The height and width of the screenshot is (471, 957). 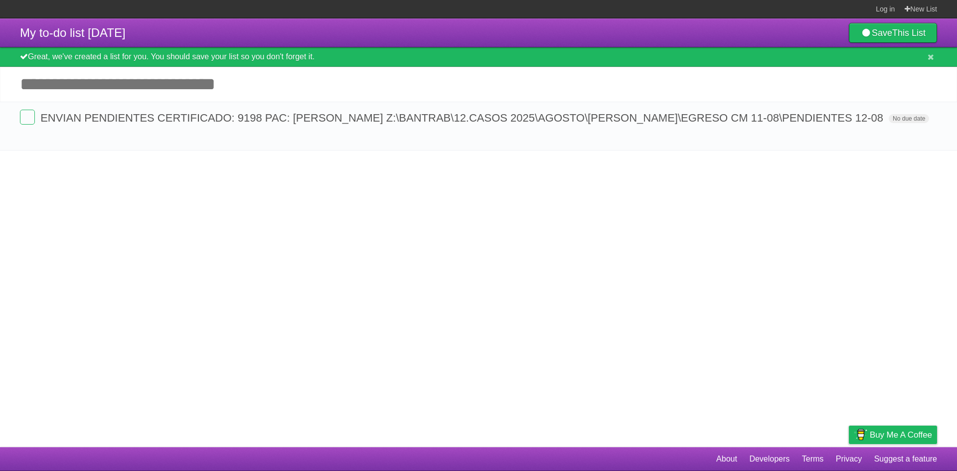 What do you see at coordinates (769, 459) in the screenshot?
I see `a: Developers` at bounding box center [769, 459].